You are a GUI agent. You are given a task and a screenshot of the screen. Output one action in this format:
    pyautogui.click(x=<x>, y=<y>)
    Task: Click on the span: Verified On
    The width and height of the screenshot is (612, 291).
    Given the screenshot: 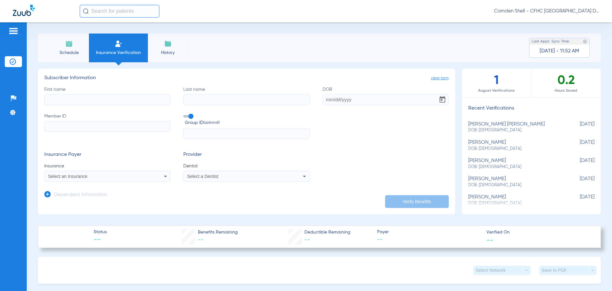 What is the action you would take?
    pyautogui.click(x=539, y=232)
    